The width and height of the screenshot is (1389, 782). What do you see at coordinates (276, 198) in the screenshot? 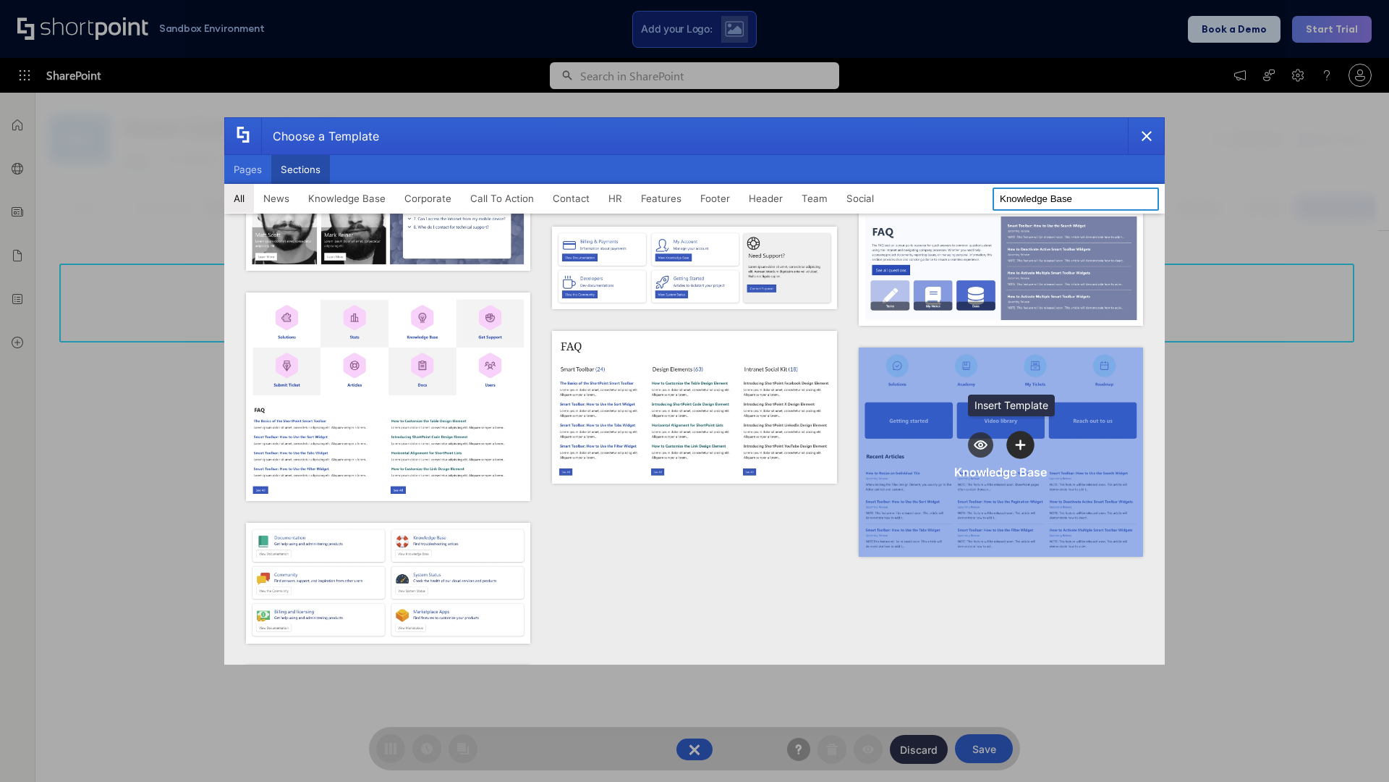
I see `button: News` at bounding box center [276, 198].